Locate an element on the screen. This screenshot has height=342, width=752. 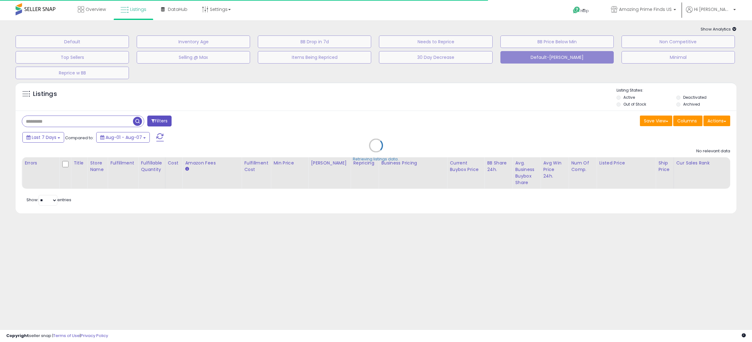
button: BB Drop in 7d is located at coordinates (314, 42).